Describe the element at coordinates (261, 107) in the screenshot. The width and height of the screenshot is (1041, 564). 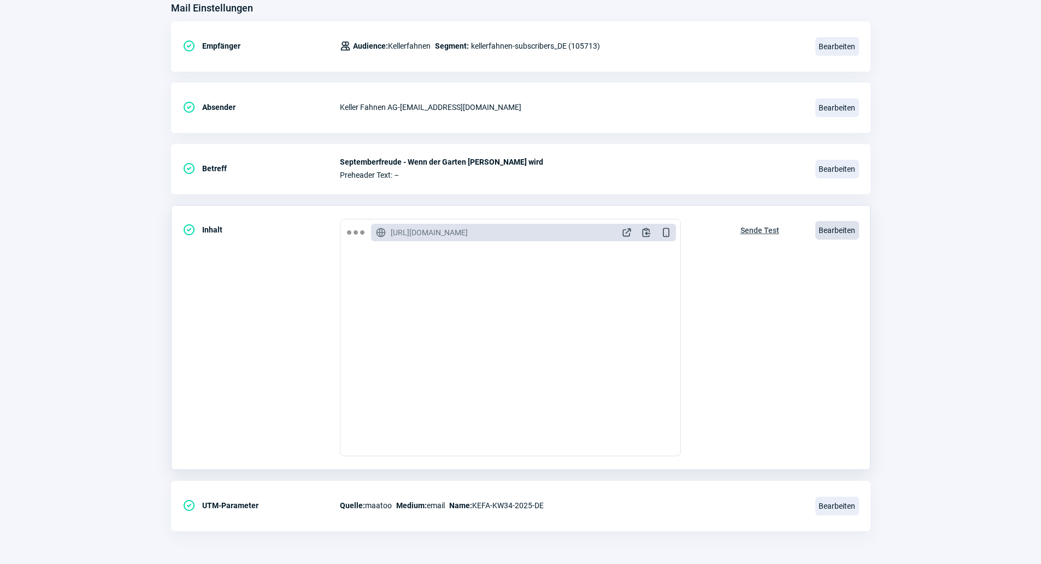
I see `div: Absender` at that location.